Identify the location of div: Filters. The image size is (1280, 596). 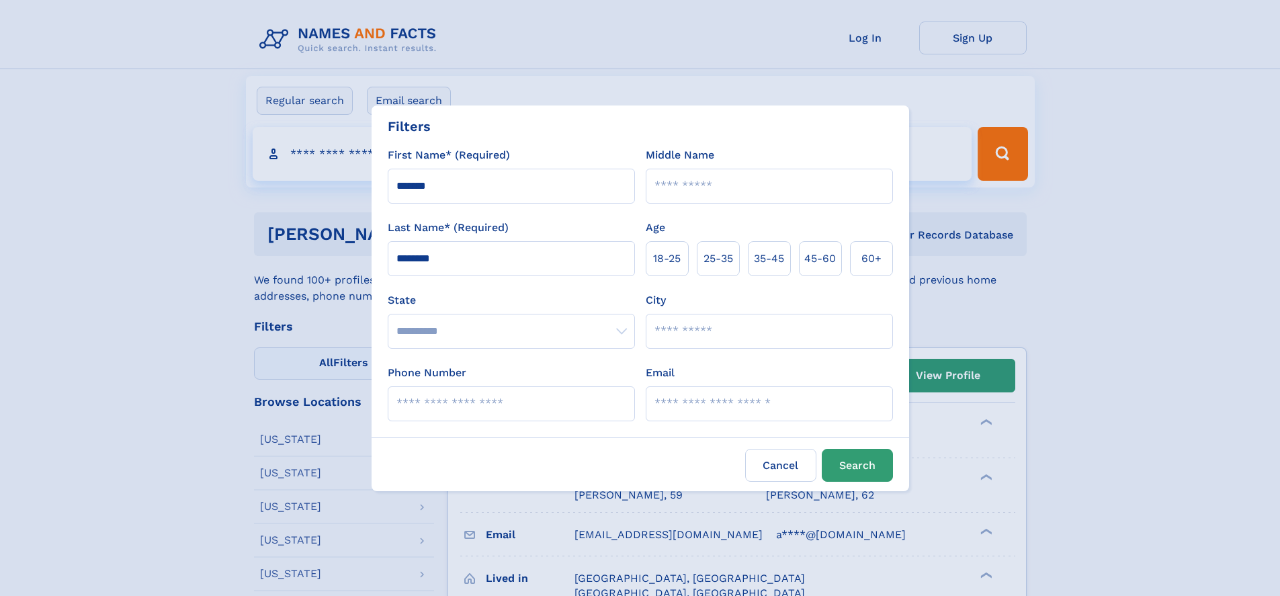
(409, 126).